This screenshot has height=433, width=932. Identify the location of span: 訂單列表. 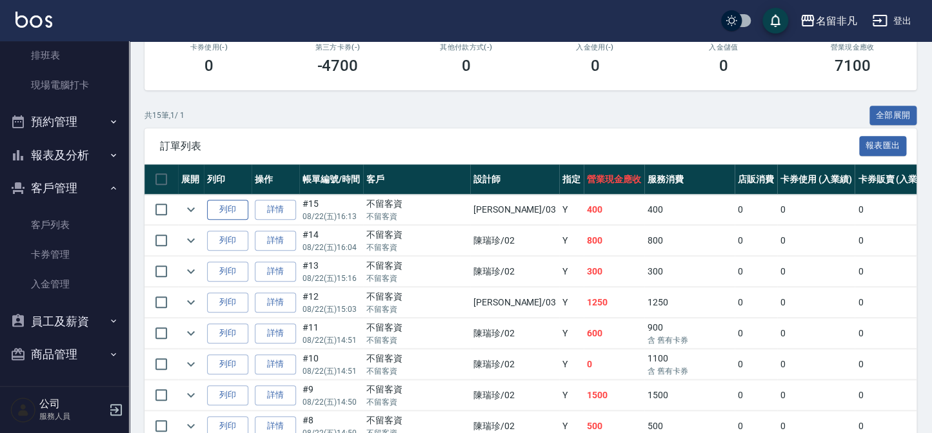
(509, 146).